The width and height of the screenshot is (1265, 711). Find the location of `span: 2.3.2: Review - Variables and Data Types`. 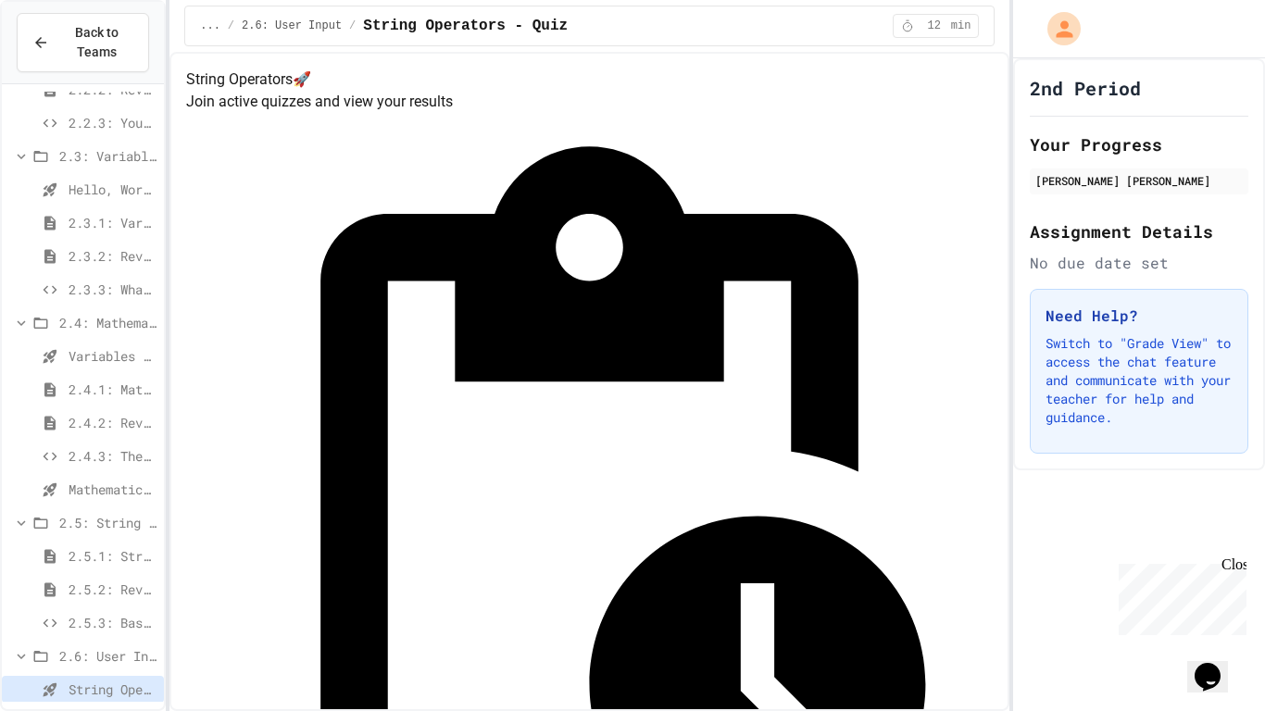

span: 2.3.2: Review - Variables and Data Types is located at coordinates (112, 256).